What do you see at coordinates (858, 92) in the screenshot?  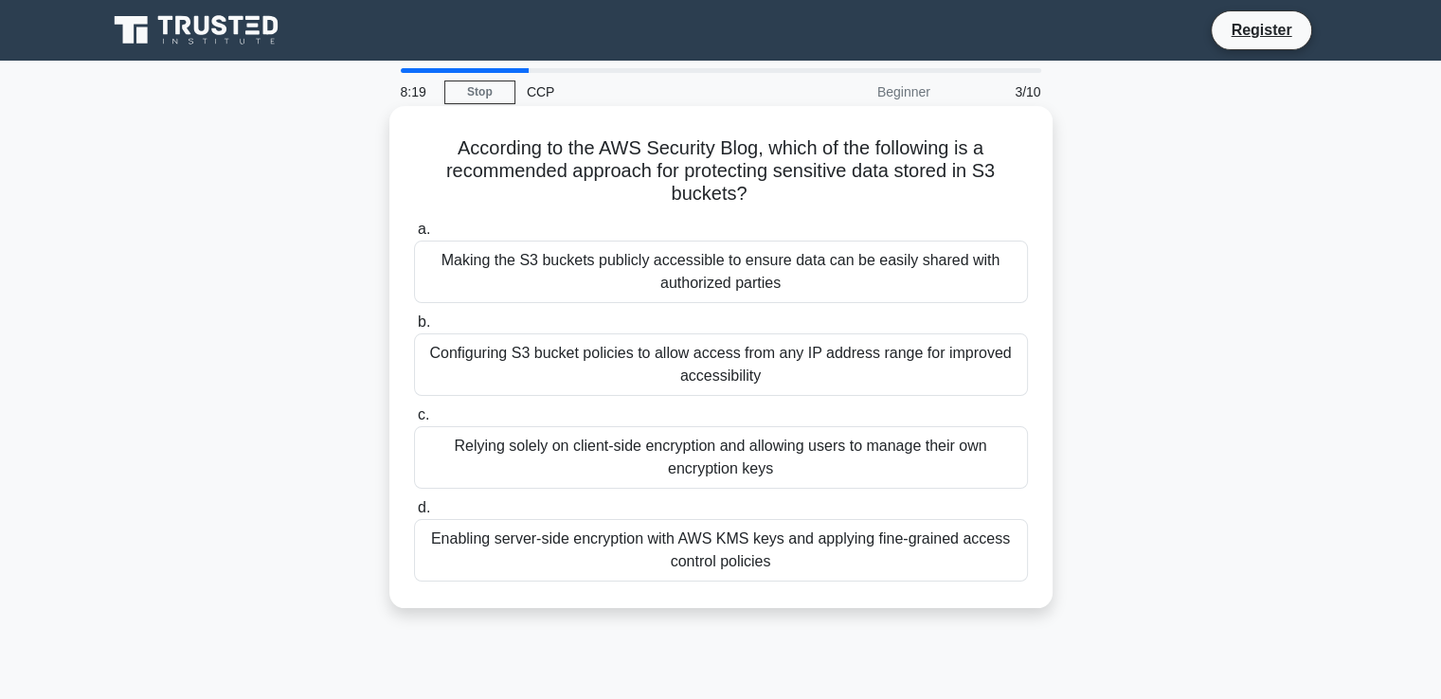 I see `div: Beginner` at bounding box center [858, 92].